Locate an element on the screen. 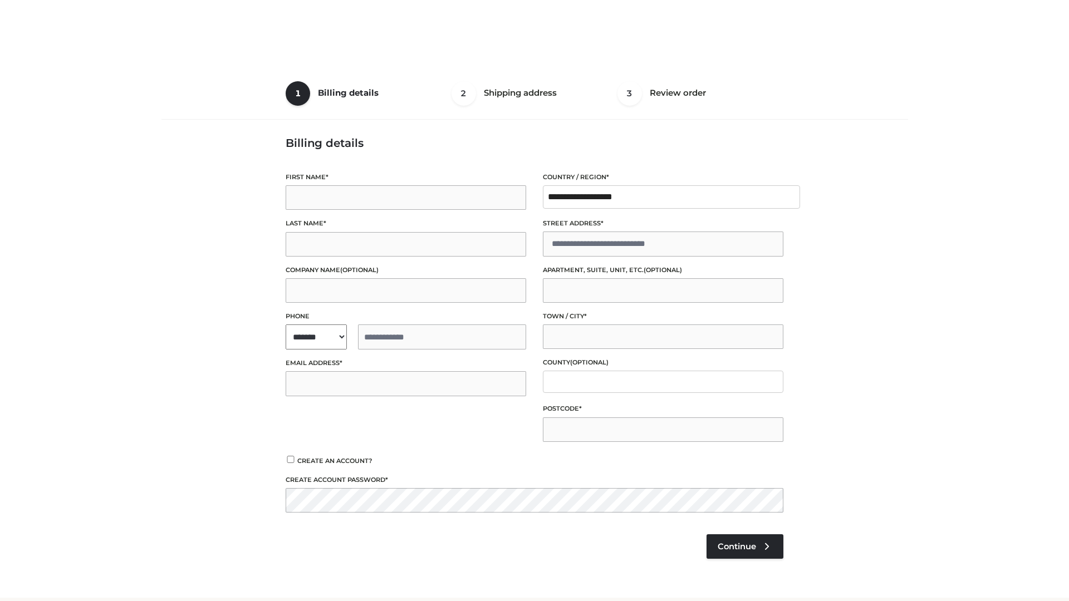  a: Continue is located at coordinates (745, 547).